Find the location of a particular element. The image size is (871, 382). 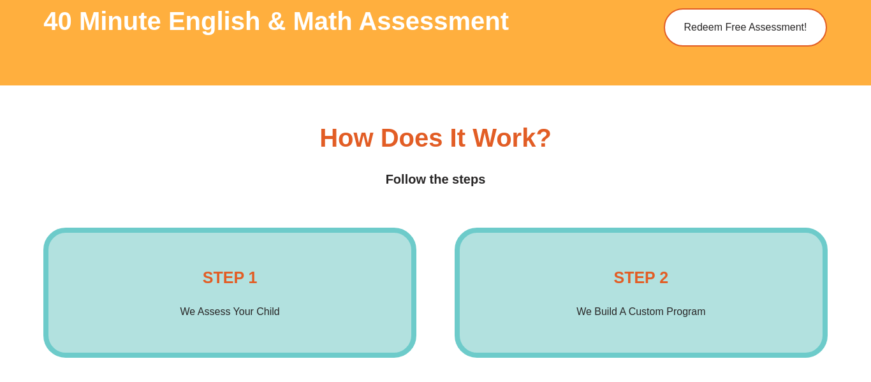

a: Redeem Free Assessment! is located at coordinates (745, 27).